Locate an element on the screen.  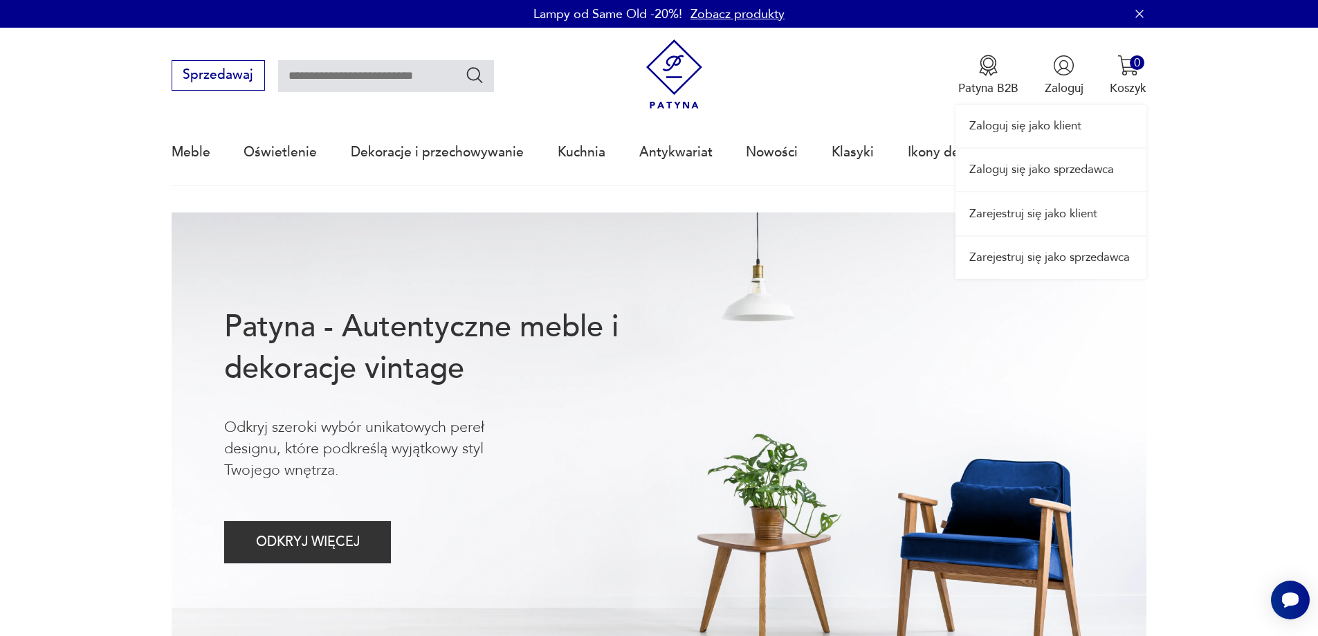
img: Patyna - sklep z meblami i dekoracjami vintage is located at coordinates (674, 74).